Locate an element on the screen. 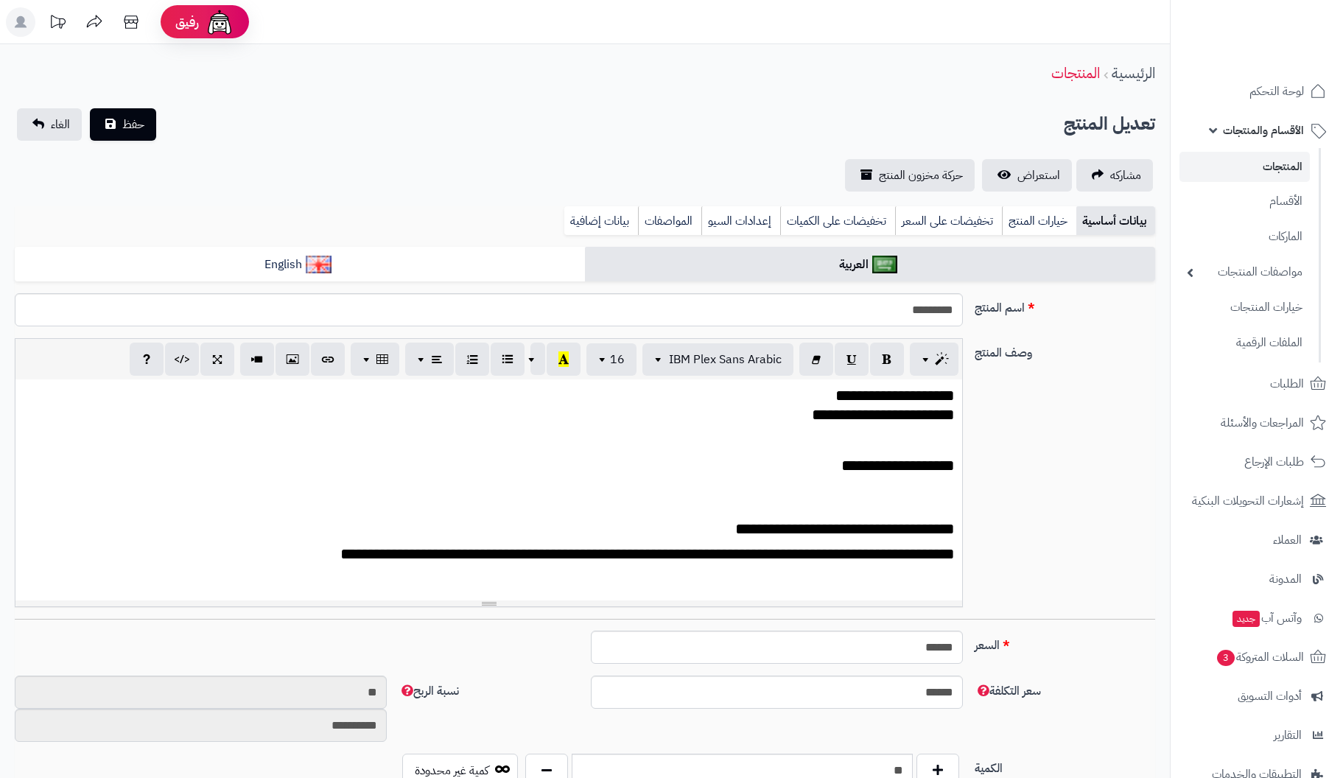 The image size is (1343, 778). a: حركة مخزون المنتج is located at coordinates (910, 175).